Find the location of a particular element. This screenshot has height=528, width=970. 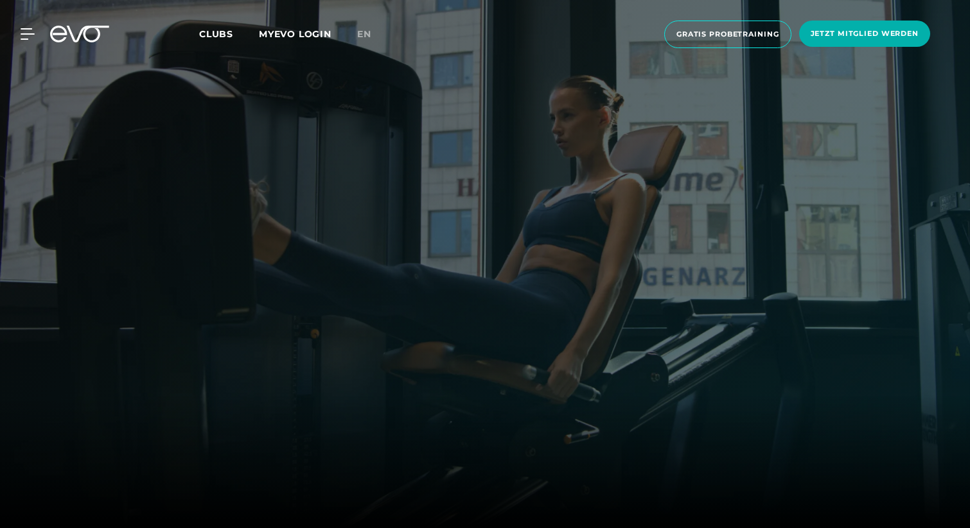

span: Gratis Probetraining is located at coordinates (727, 34).